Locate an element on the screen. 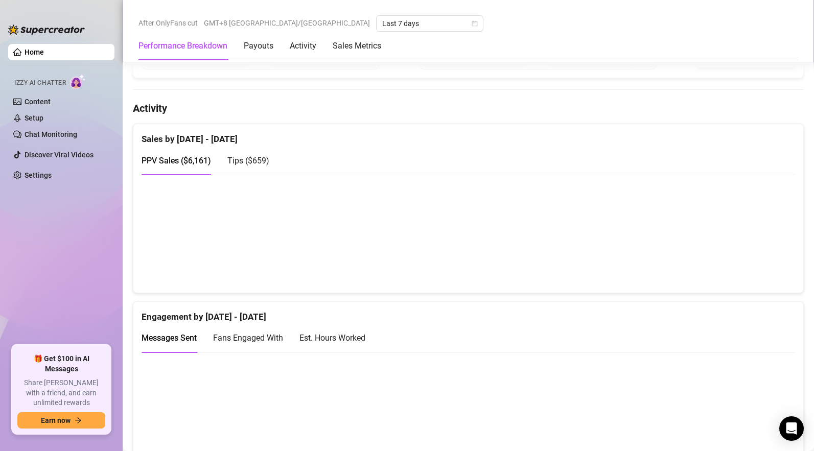 This screenshot has width=814, height=451. a: Content is located at coordinates (37, 102).